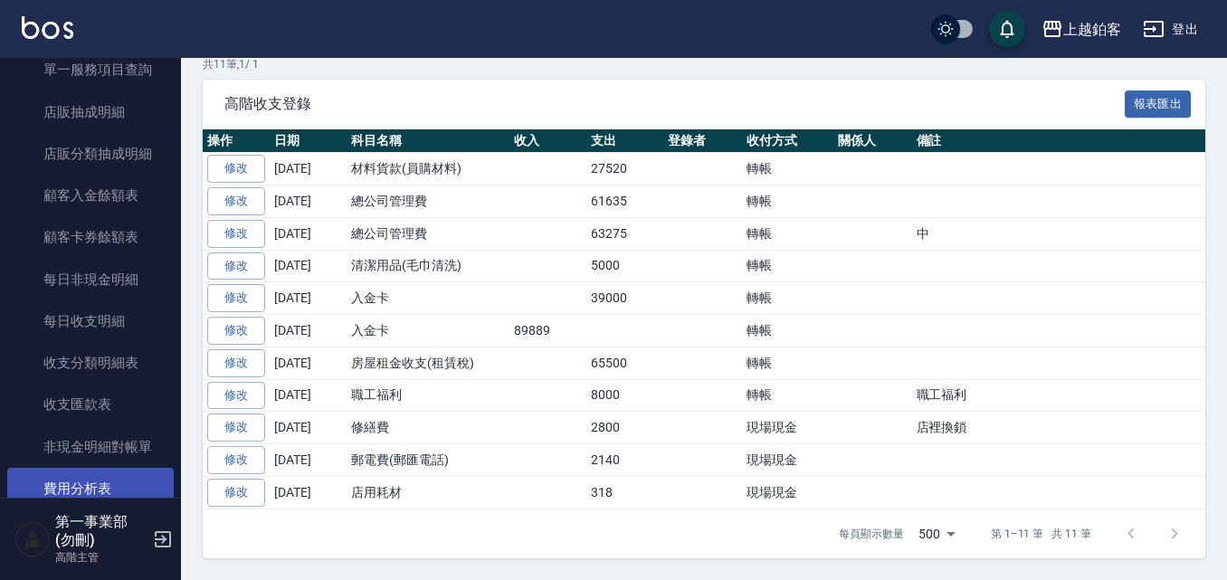 The width and height of the screenshot is (1227, 580). I want to click on td: 5000, so click(624, 266).